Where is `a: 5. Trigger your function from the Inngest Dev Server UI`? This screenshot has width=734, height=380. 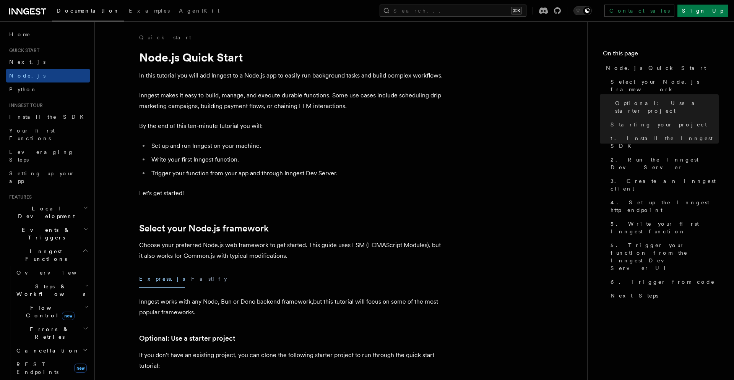 a: 5. Trigger your function from the Inngest Dev Server UI is located at coordinates (663, 257).